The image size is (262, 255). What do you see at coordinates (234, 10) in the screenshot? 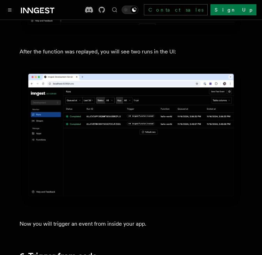
I see `a: Sign Up` at bounding box center [234, 10].